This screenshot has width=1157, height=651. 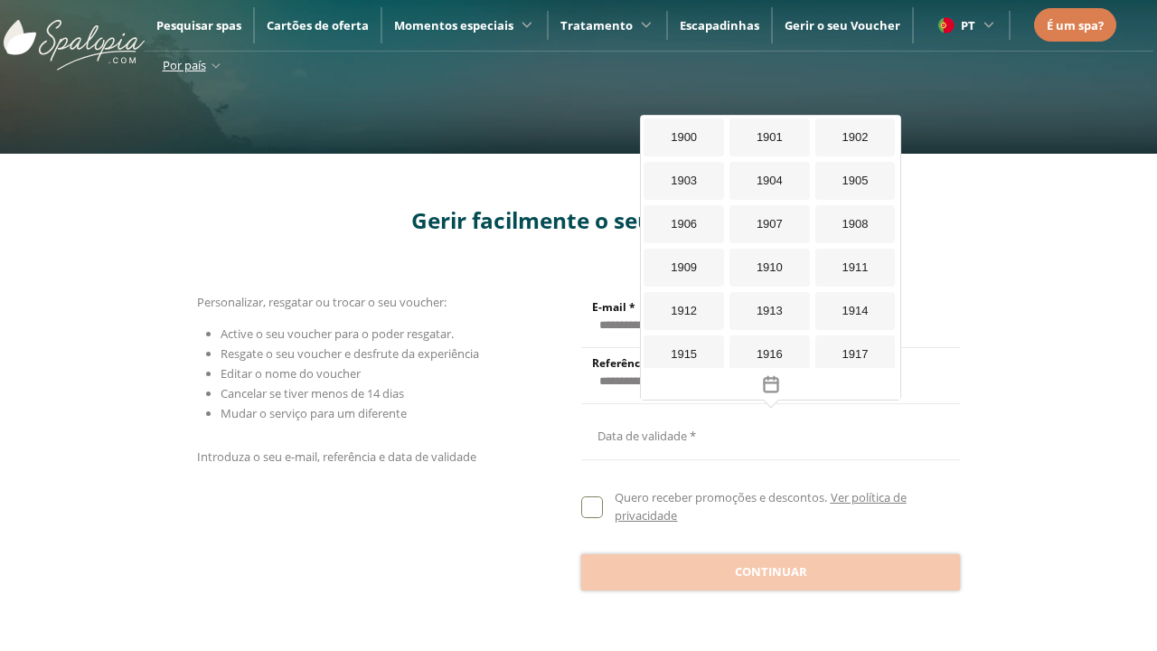 What do you see at coordinates (684, 311) in the screenshot?
I see `div: 1912` at bounding box center [684, 311].